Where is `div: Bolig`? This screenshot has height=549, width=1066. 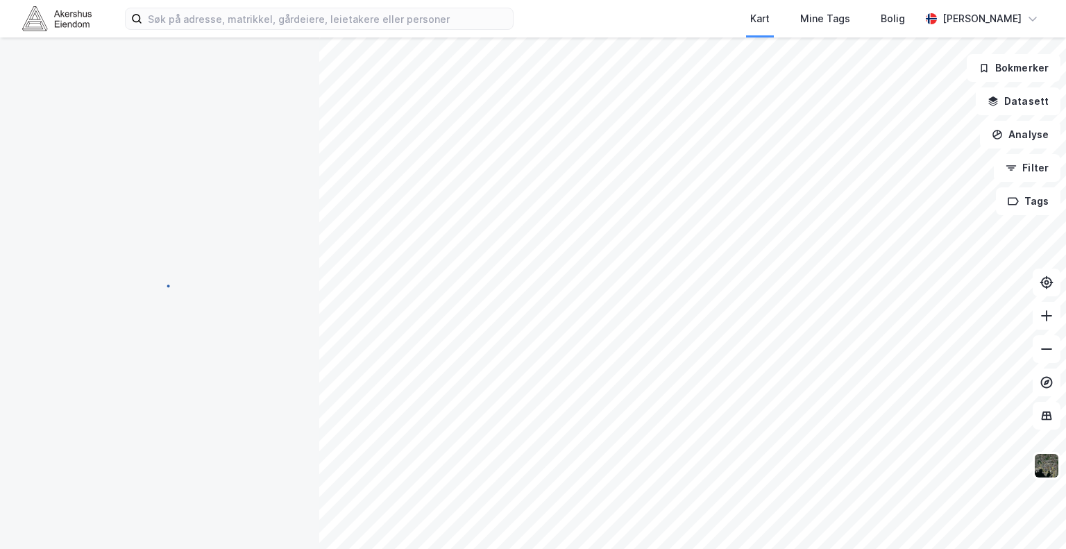
div: Bolig is located at coordinates (893, 19).